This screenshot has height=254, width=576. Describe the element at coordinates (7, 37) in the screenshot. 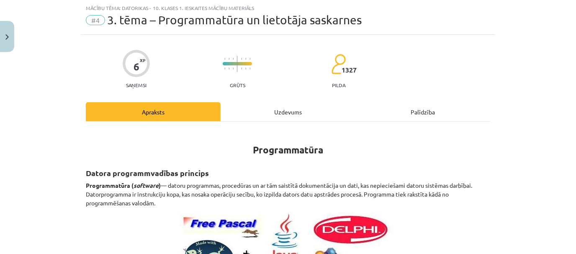

I see `img: icon-close-lesson-0947bae3869378f0d4975bcd49f059093ad1ed9edebbc8119c70593378902aed.svg` at that location.